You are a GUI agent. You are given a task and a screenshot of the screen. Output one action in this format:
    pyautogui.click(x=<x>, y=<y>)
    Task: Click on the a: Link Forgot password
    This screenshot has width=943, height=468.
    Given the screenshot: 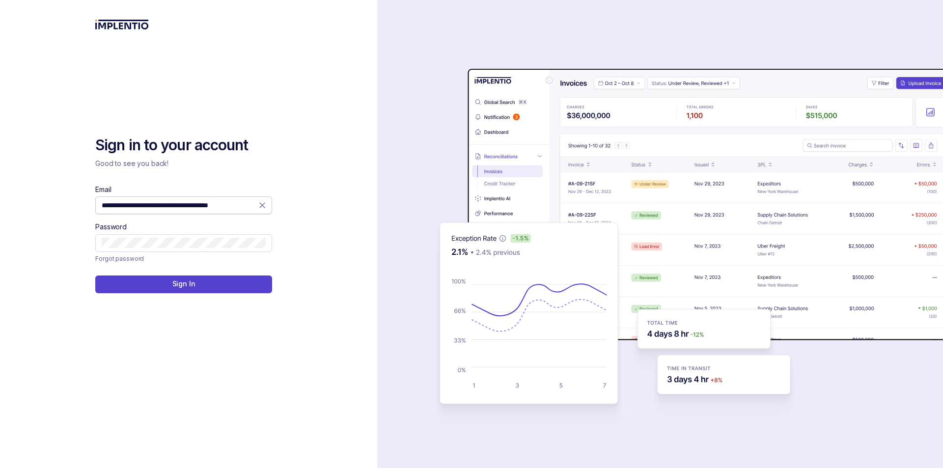 What is the action you would take?
    pyautogui.click(x=119, y=259)
    